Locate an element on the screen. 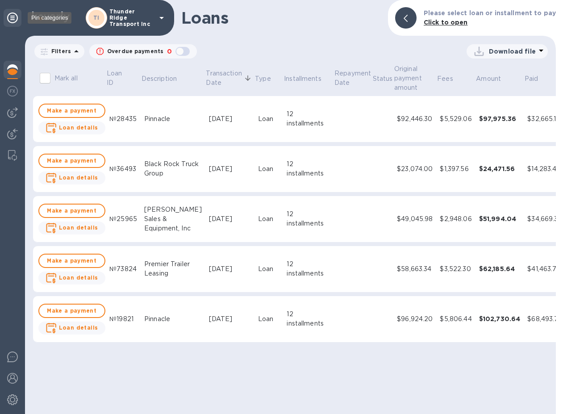 This screenshot has height=414, width=563. div: $1,397.56 is located at coordinates (455, 169).